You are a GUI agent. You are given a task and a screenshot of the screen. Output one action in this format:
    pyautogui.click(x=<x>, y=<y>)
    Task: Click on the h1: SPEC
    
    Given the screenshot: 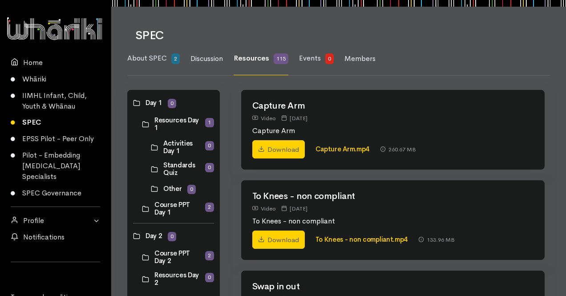 What is the action you would take?
    pyautogui.click(x=337, y=36)
    